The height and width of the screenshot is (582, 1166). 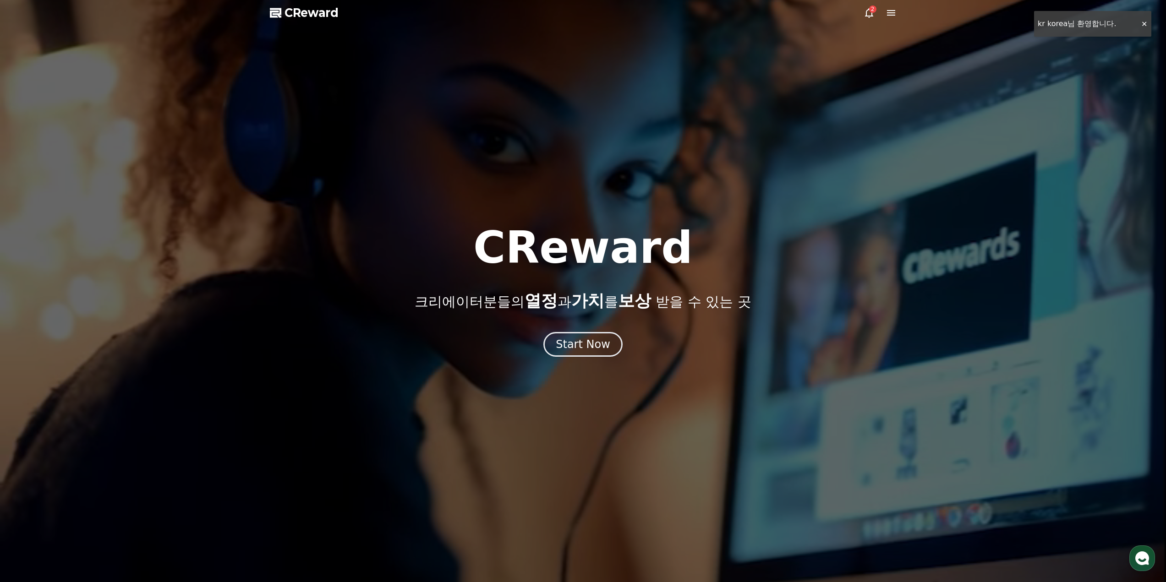 I want to click on div: Start Now, so click(x=583, y=344).